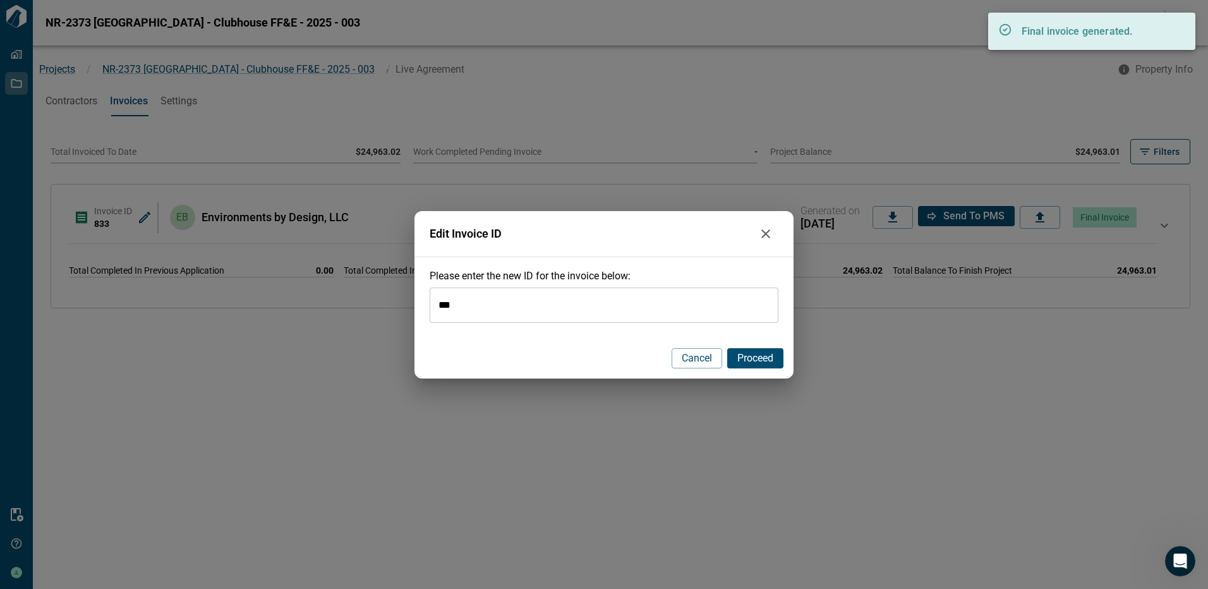 The image size is (1208, 589). What do you see at coordinates (1098, 32) in the screenshot?
I see `p: Final invoice generated.` at bounding box center [1098, 32].